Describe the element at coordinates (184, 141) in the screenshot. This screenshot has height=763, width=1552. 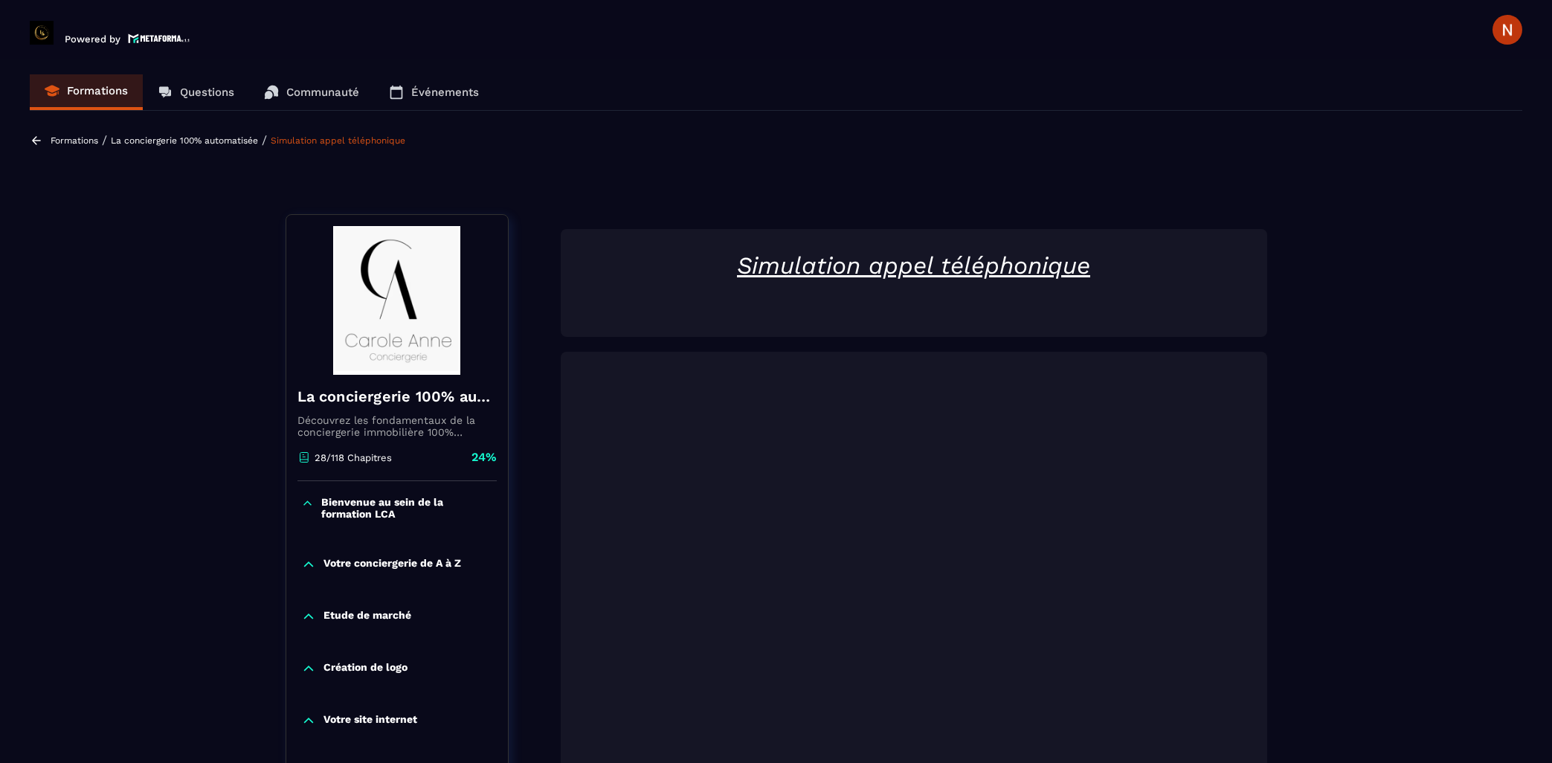
I see `p: La conciergerie 100% automatisée` at that location.